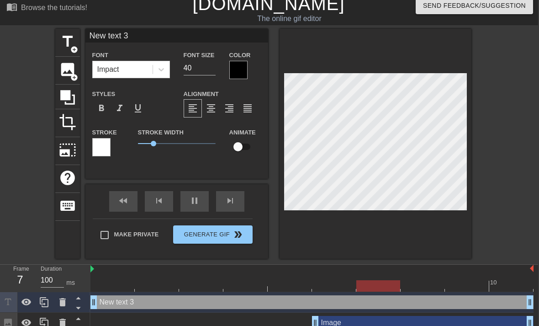 The image size is (539, 326). I want to click on label: Color, so click(240, 55).